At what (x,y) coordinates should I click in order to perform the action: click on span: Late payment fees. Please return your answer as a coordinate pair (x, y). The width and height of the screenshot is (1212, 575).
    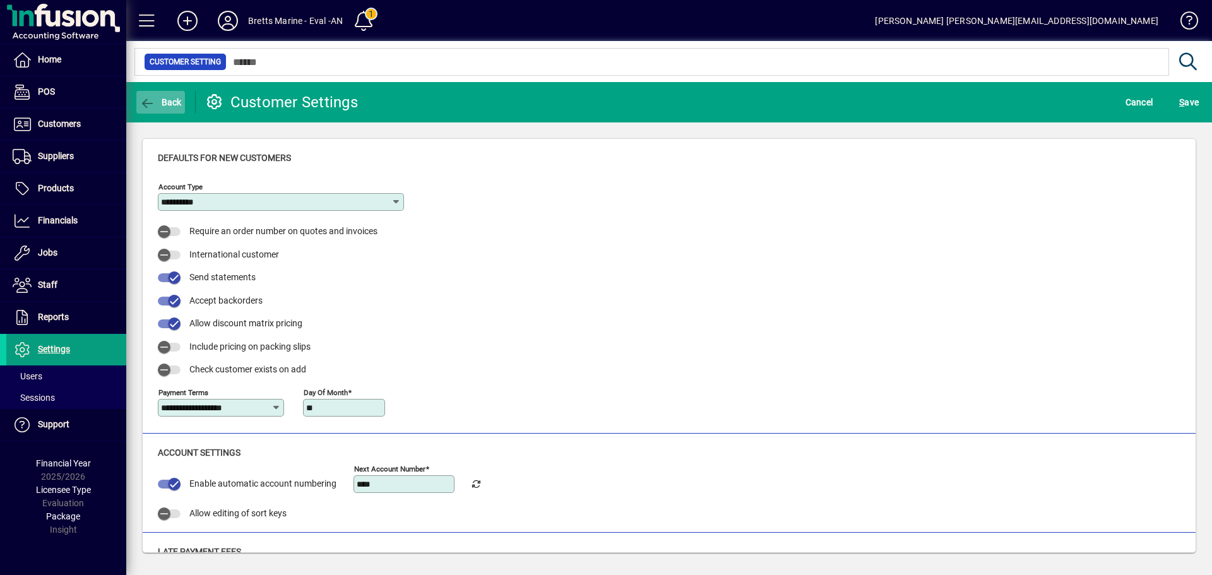
    Looking at the image, I should click on (199, 552).